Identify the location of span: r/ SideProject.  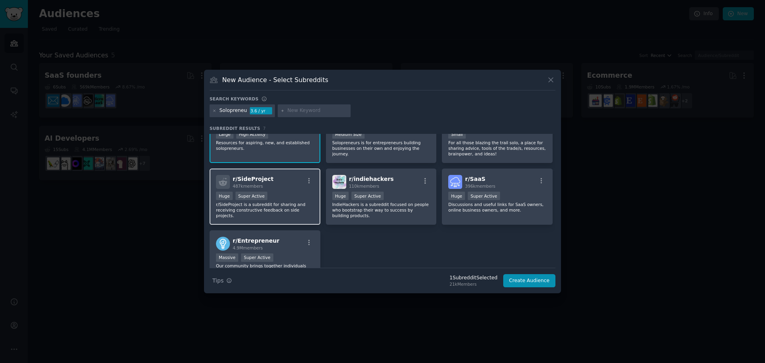
(253, 179).